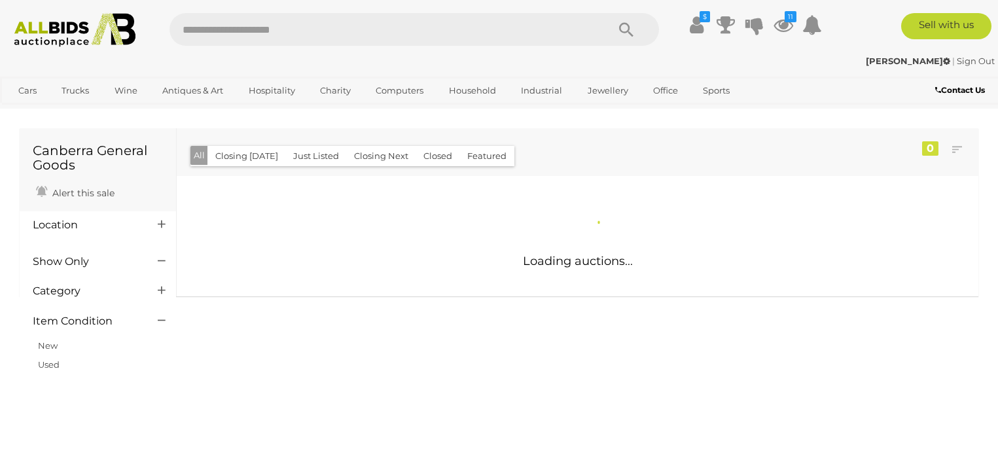 The image size is (998, 458). Describe the element at coordinates (272, 90) in the screenshot. I see `a: Hospitality` at that location.